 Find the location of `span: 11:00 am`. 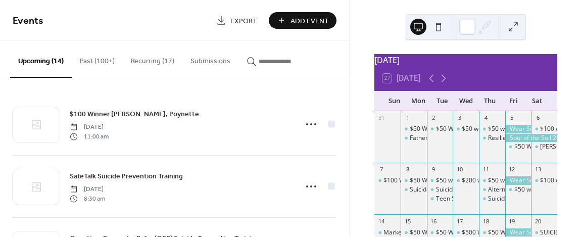

span: 11:00 am is located at coordinates (89, 136).